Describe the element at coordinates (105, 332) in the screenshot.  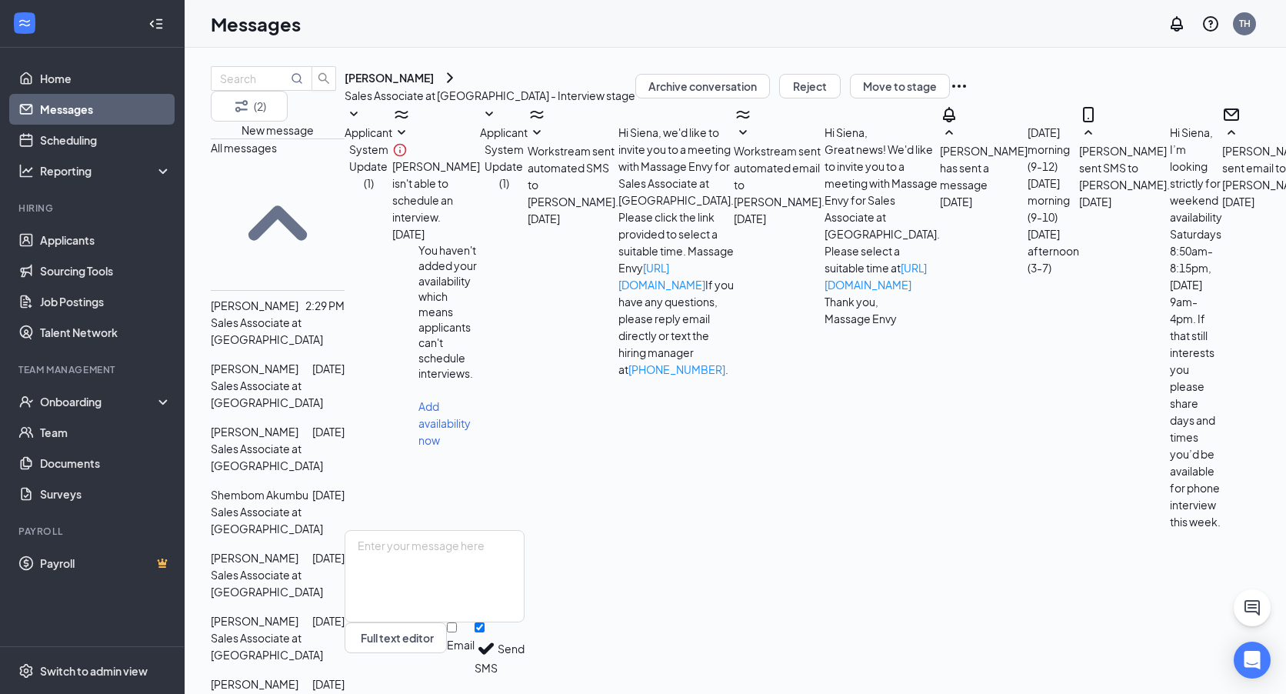
I see `a: Talent Network` at that location.